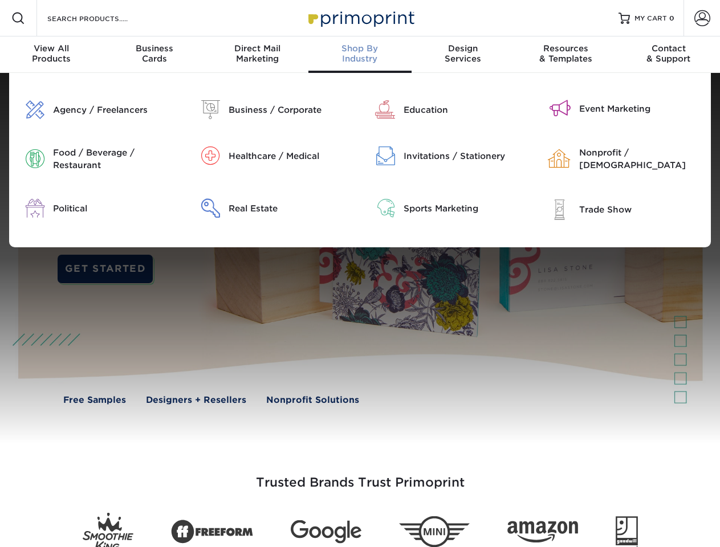 The height and width of the screenshot is (547, 720). I want to click on a: Trade Show, so click(623, 209).